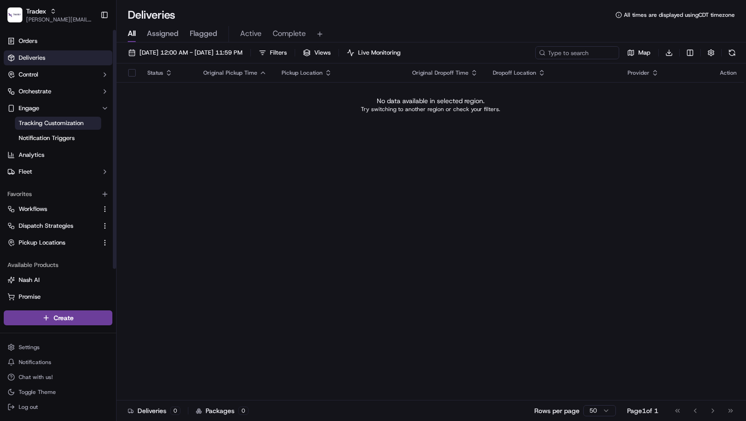  I want to click on div: Past conversations, so click(36, 124).